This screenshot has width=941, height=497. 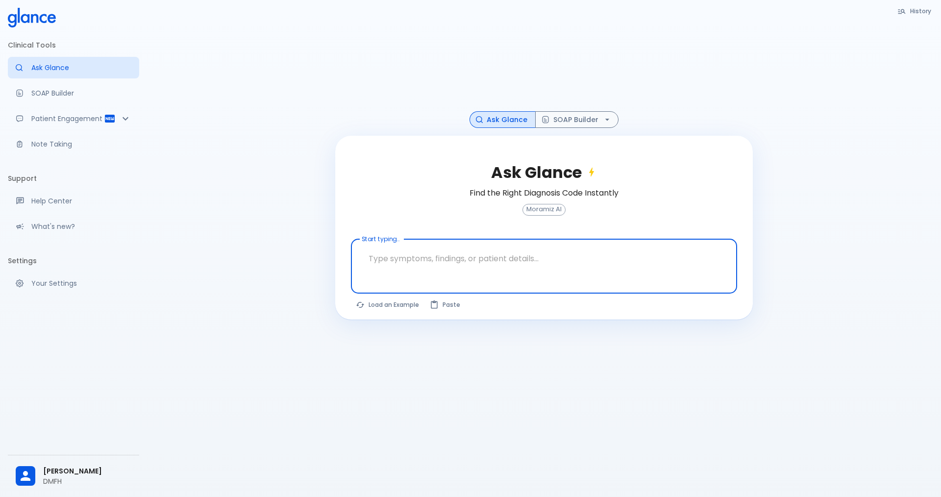 I want to click on button: History, so click(x=914, y=11).